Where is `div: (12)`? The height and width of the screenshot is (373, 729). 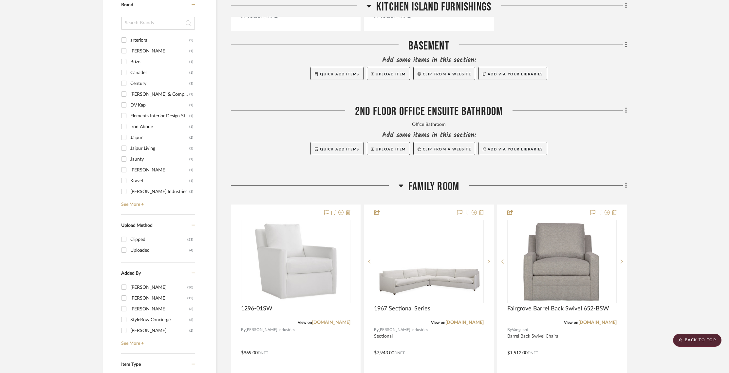 div: (12) is located at coordinates (190, 298).